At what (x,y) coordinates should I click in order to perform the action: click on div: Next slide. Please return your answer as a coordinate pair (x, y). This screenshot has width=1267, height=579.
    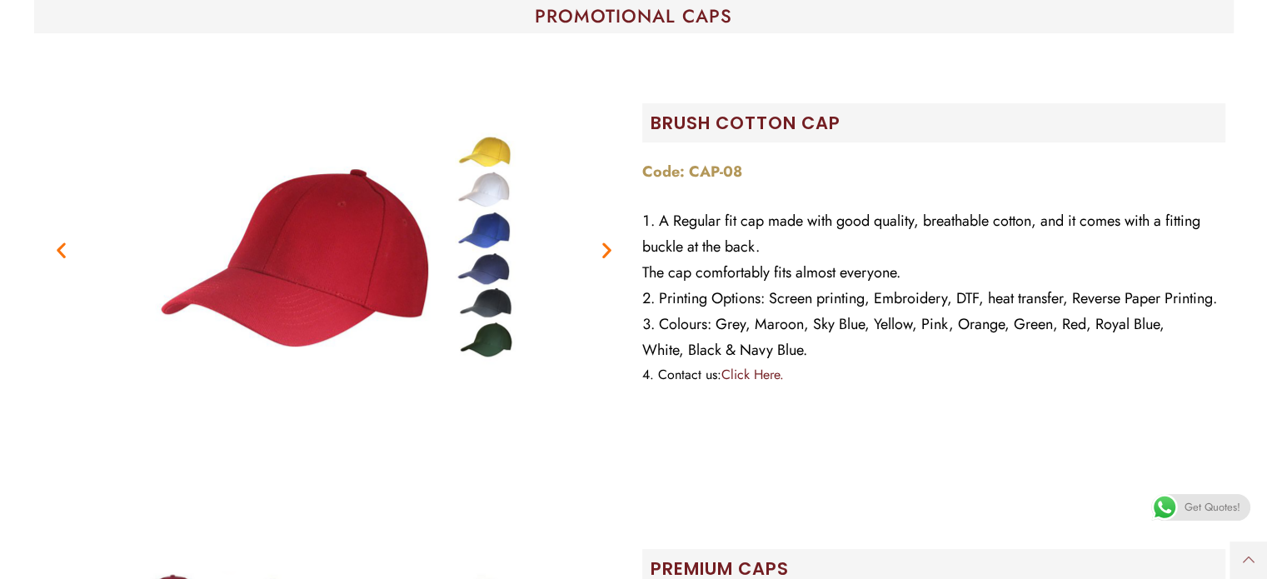
    Looking at the image, I should click on (607, 249).